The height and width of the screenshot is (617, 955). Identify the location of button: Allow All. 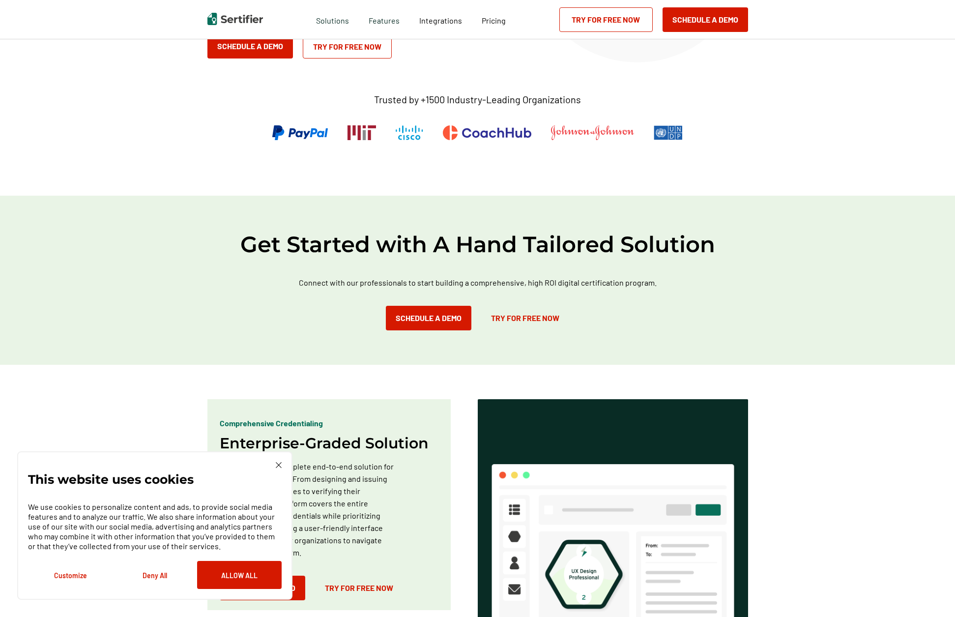
(239, 575).